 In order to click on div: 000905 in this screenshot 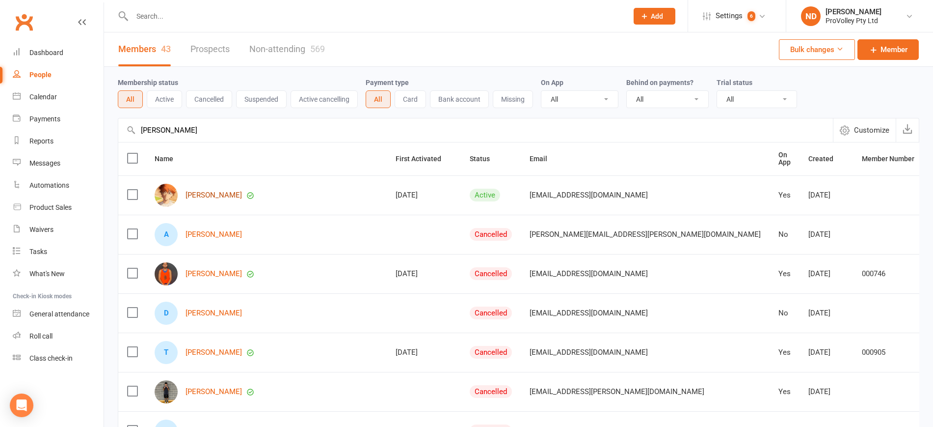, I will do `click(894, 352)`.